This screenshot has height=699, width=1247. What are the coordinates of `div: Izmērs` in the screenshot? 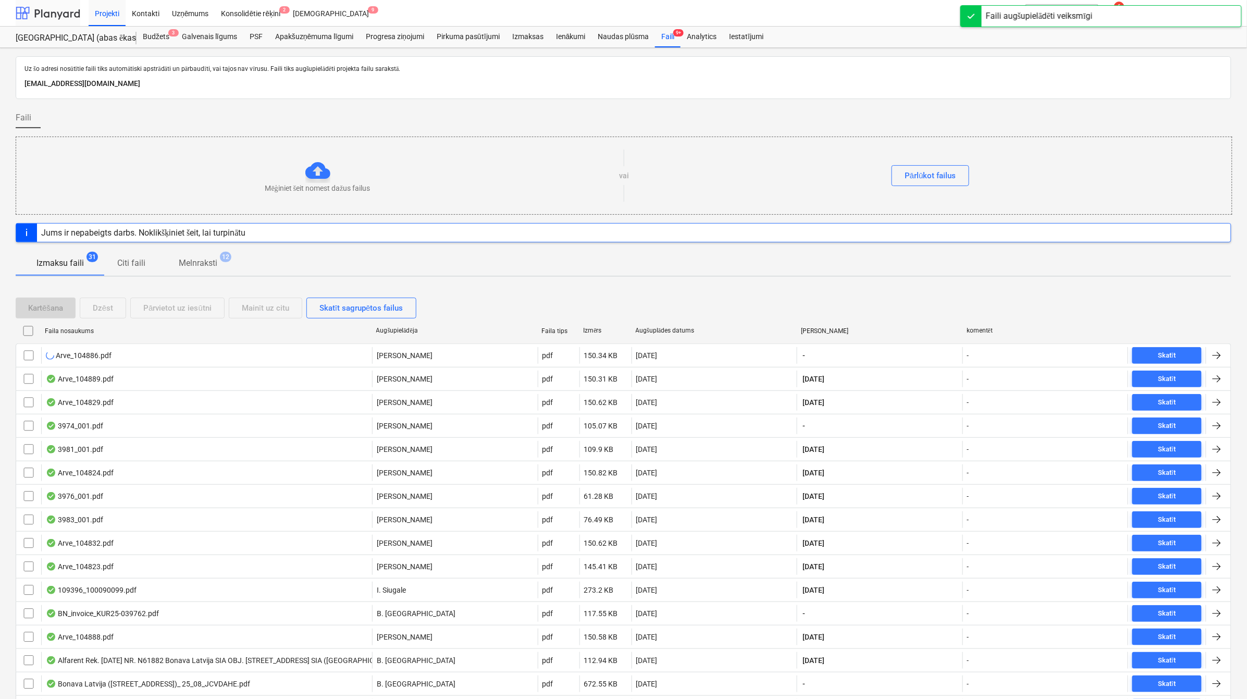 It's located at (606, 330).